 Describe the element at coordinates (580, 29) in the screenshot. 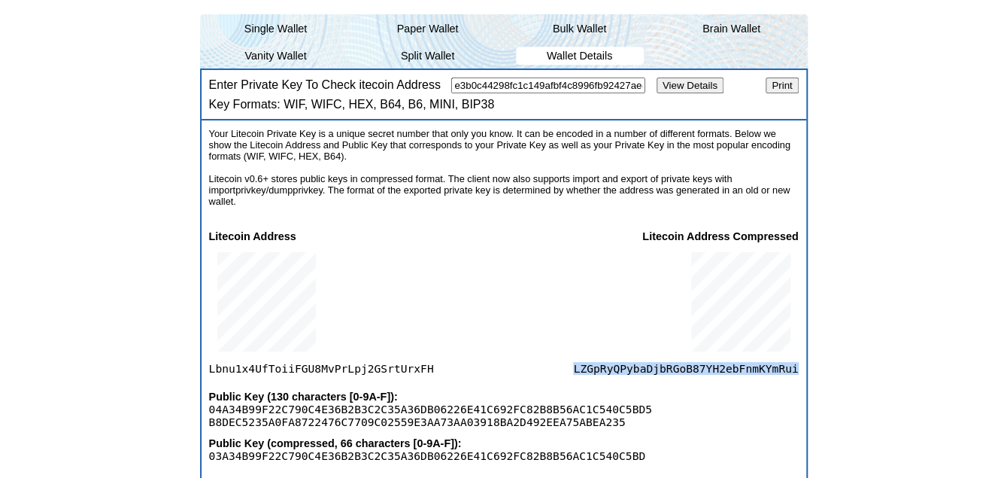

I see `li: Bulk Wallet` at that location.